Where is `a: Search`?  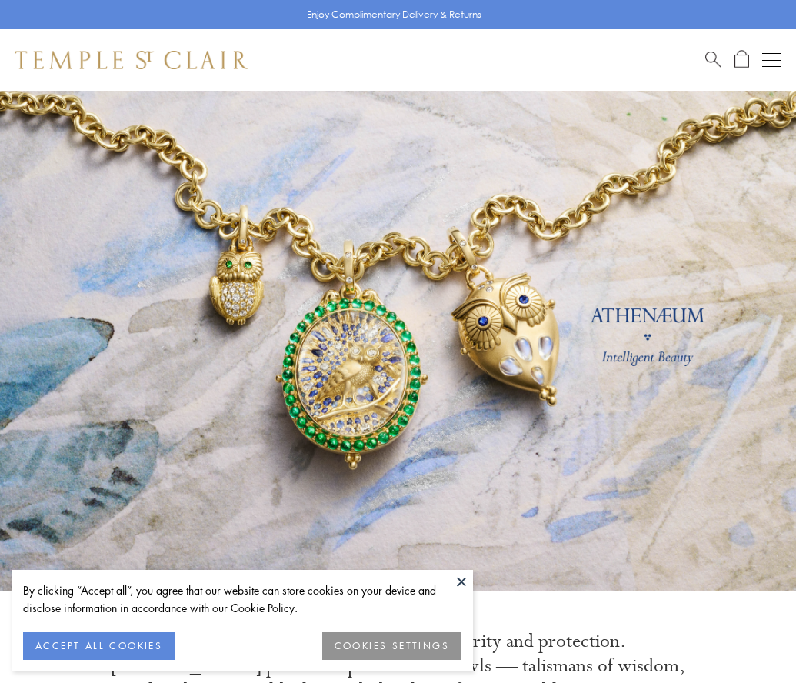 a: Search is located at coordinates (713, 59).